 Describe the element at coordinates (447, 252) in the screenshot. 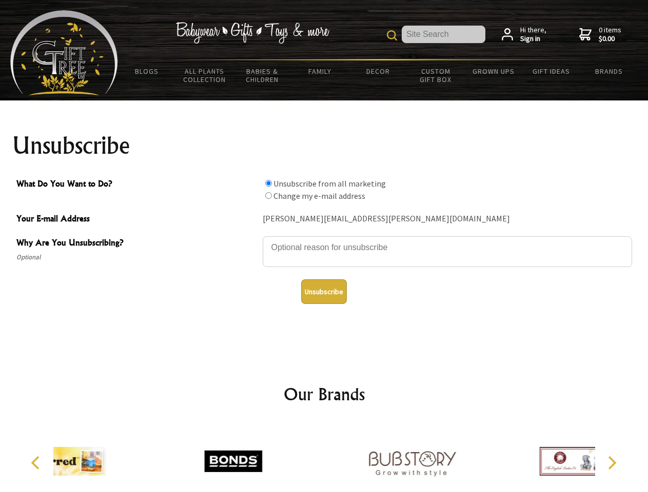

I see `textarea: Why Are You Unsubscribing?` at that location.